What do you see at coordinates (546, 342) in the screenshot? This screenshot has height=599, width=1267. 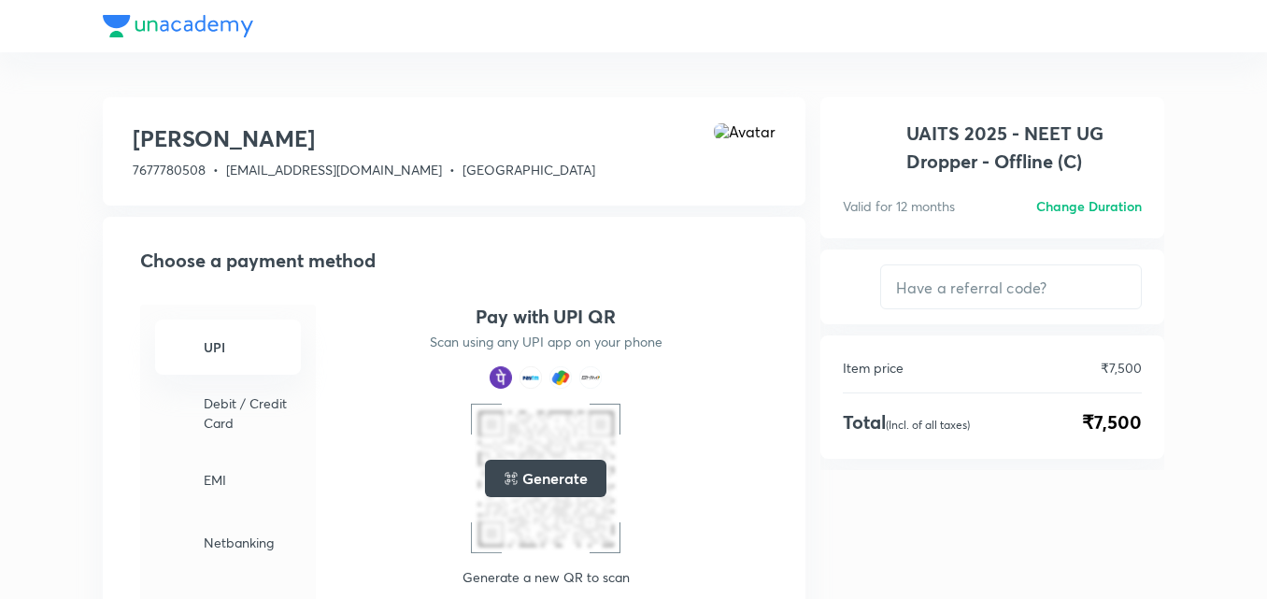 I see `p: Scan using any UPI app on your phone` at bounding box center [546, 342].